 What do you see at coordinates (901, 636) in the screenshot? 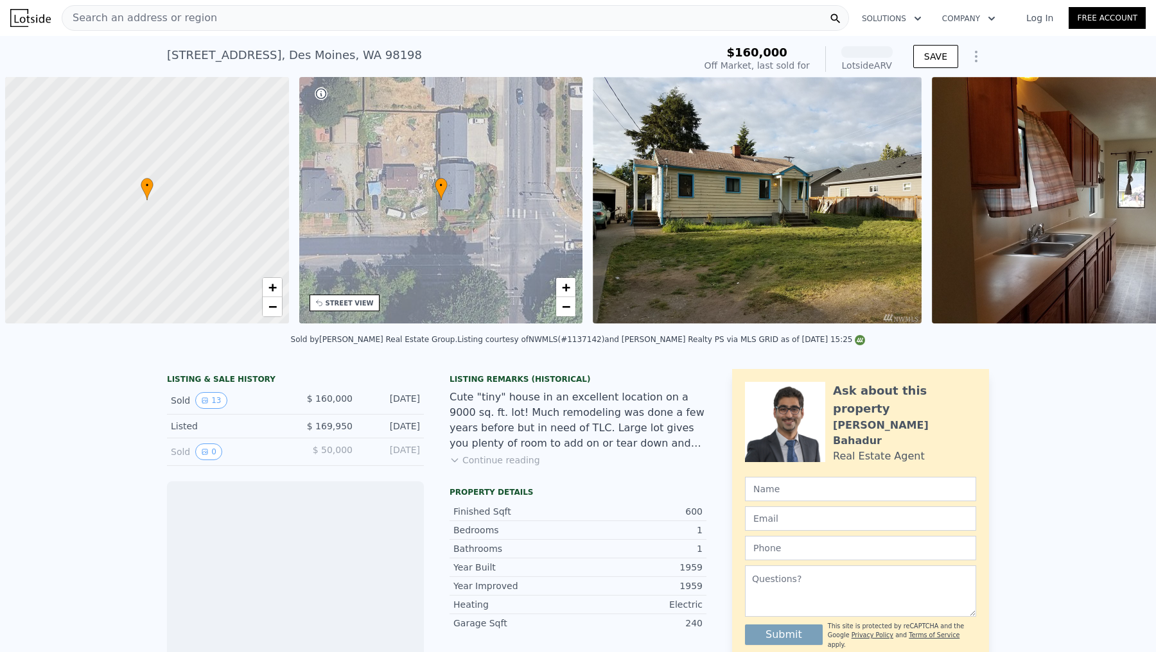
I see `div: This site is protected by reCAPTCHA and the Google and apply.` at bounding box center [901, 636].